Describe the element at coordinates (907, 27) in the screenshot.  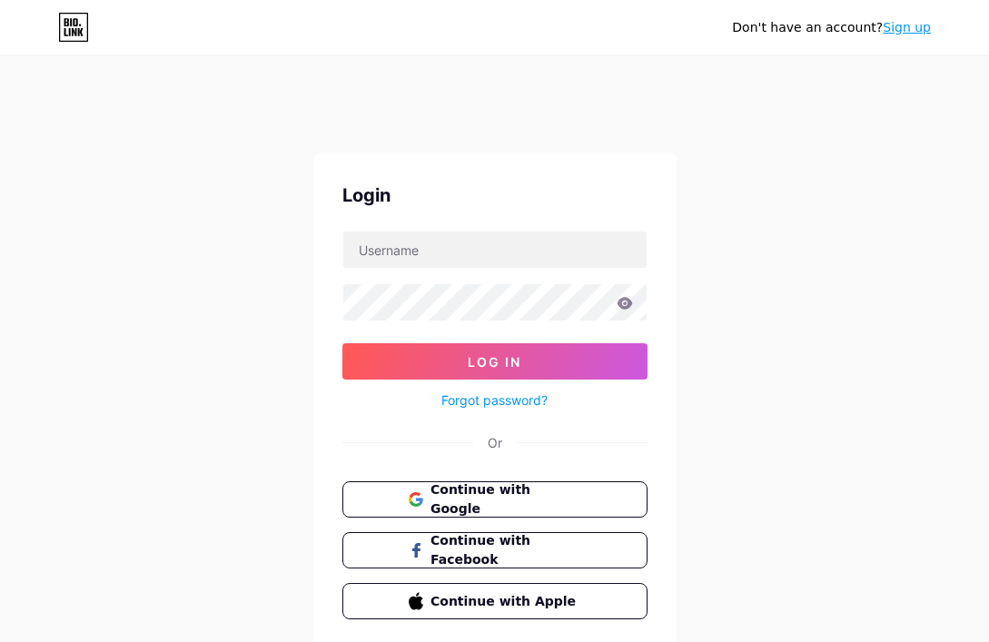
I see `a: Sign up` at that location.